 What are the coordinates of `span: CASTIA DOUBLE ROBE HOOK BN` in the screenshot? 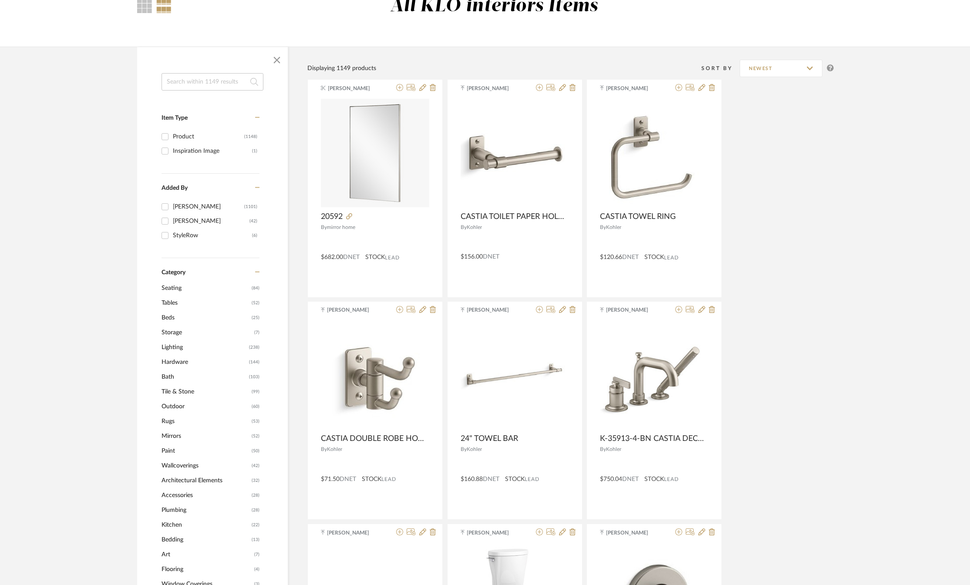 It's located at (373, 439).